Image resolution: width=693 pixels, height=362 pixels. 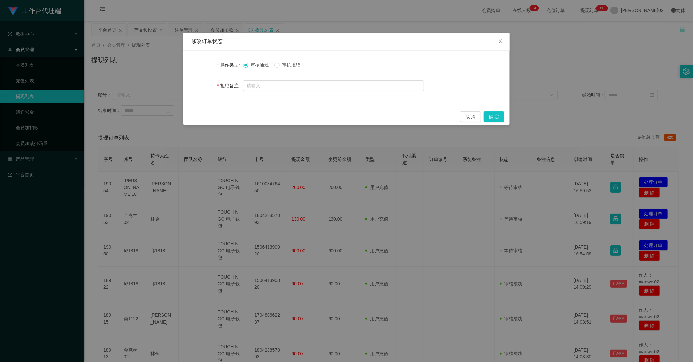 What do you see at coordinates (333, 86) in the screenshot?
I see `input: 请输入` at bounding box center [333, 86].